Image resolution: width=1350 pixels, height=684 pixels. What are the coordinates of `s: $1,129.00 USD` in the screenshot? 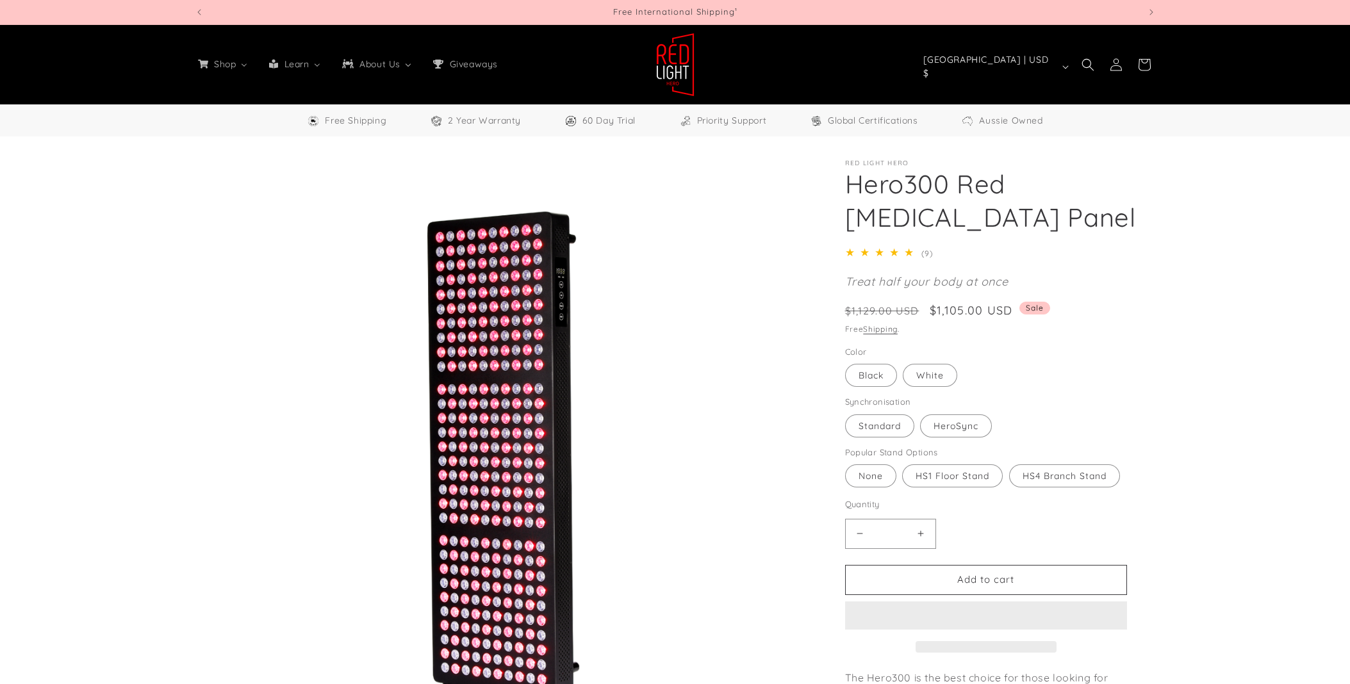 It's located at (882, 311).